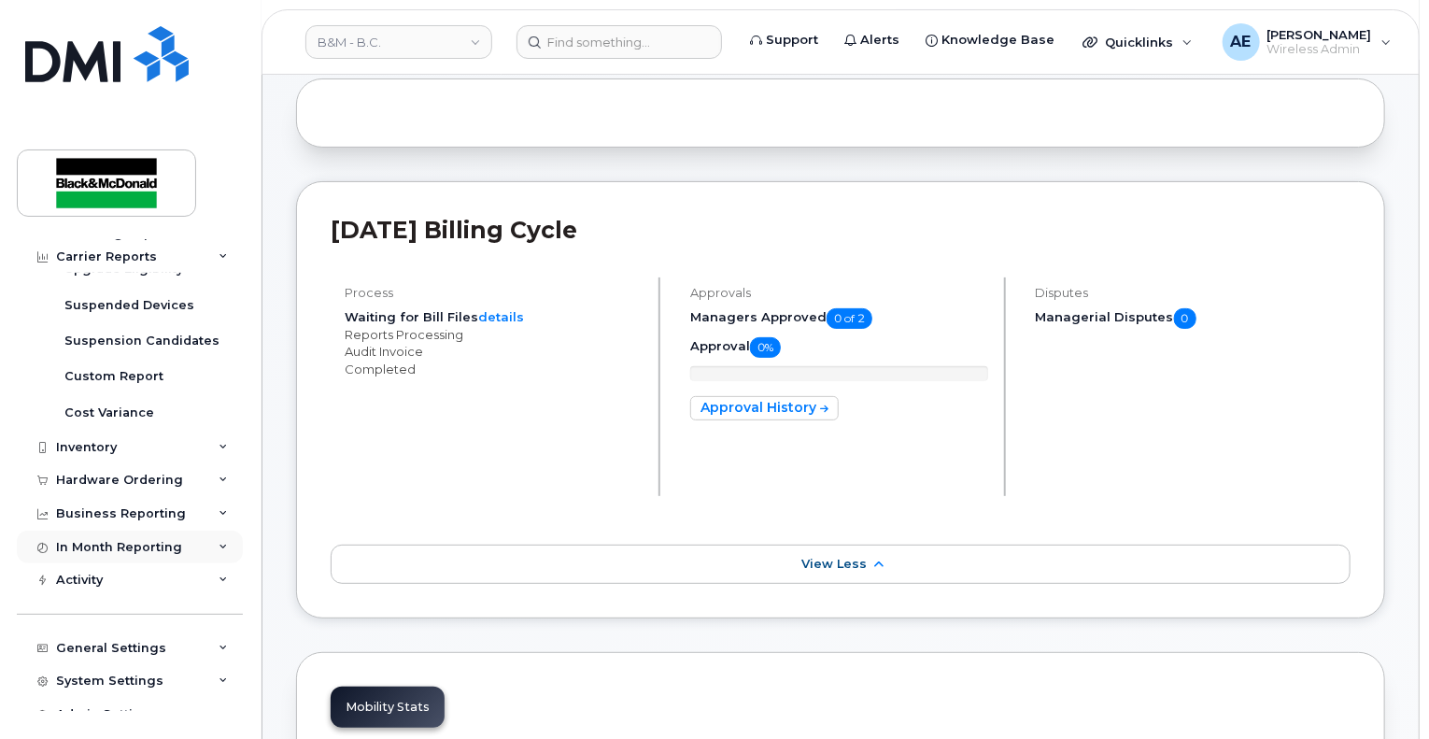 Image resolution: width=1429 pixels, height=739 pixels. What do you see at coordinates (765, 347) in the screenshot?
I see `span: 0%` at bounding box center [765, 347].